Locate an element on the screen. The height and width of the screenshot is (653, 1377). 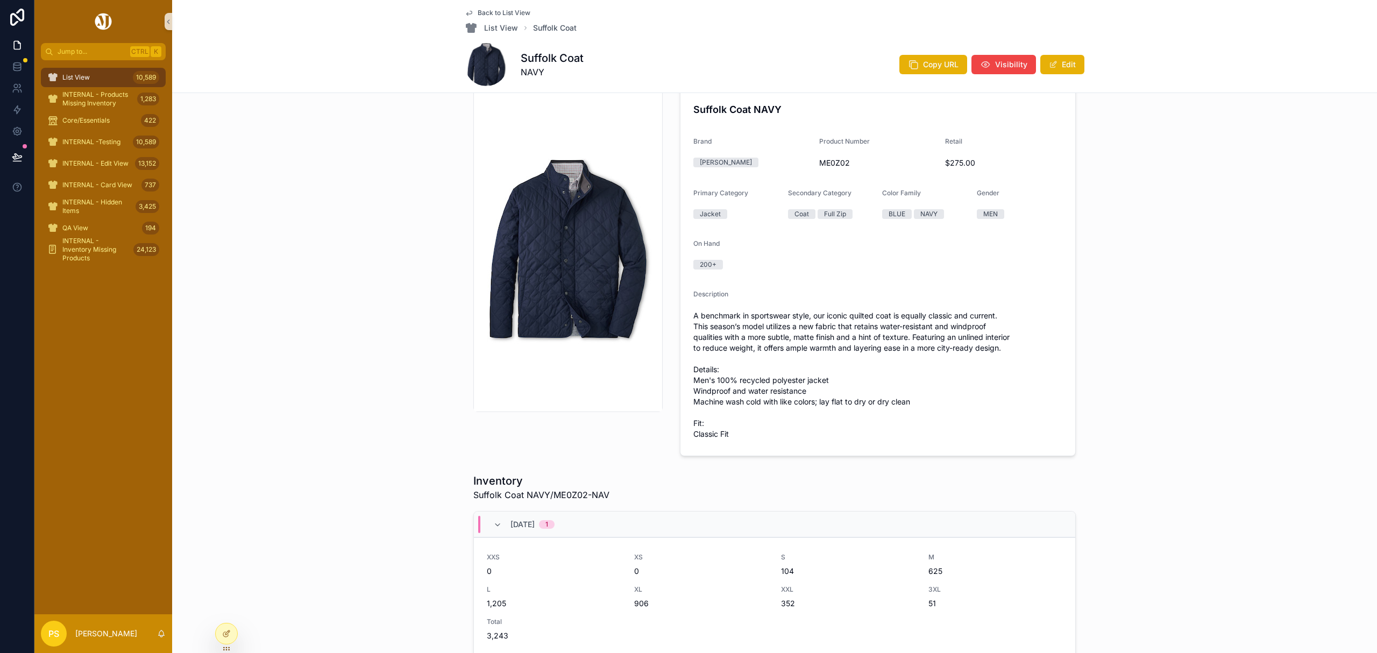
div: BLUE is located at coordinates (896, 214).